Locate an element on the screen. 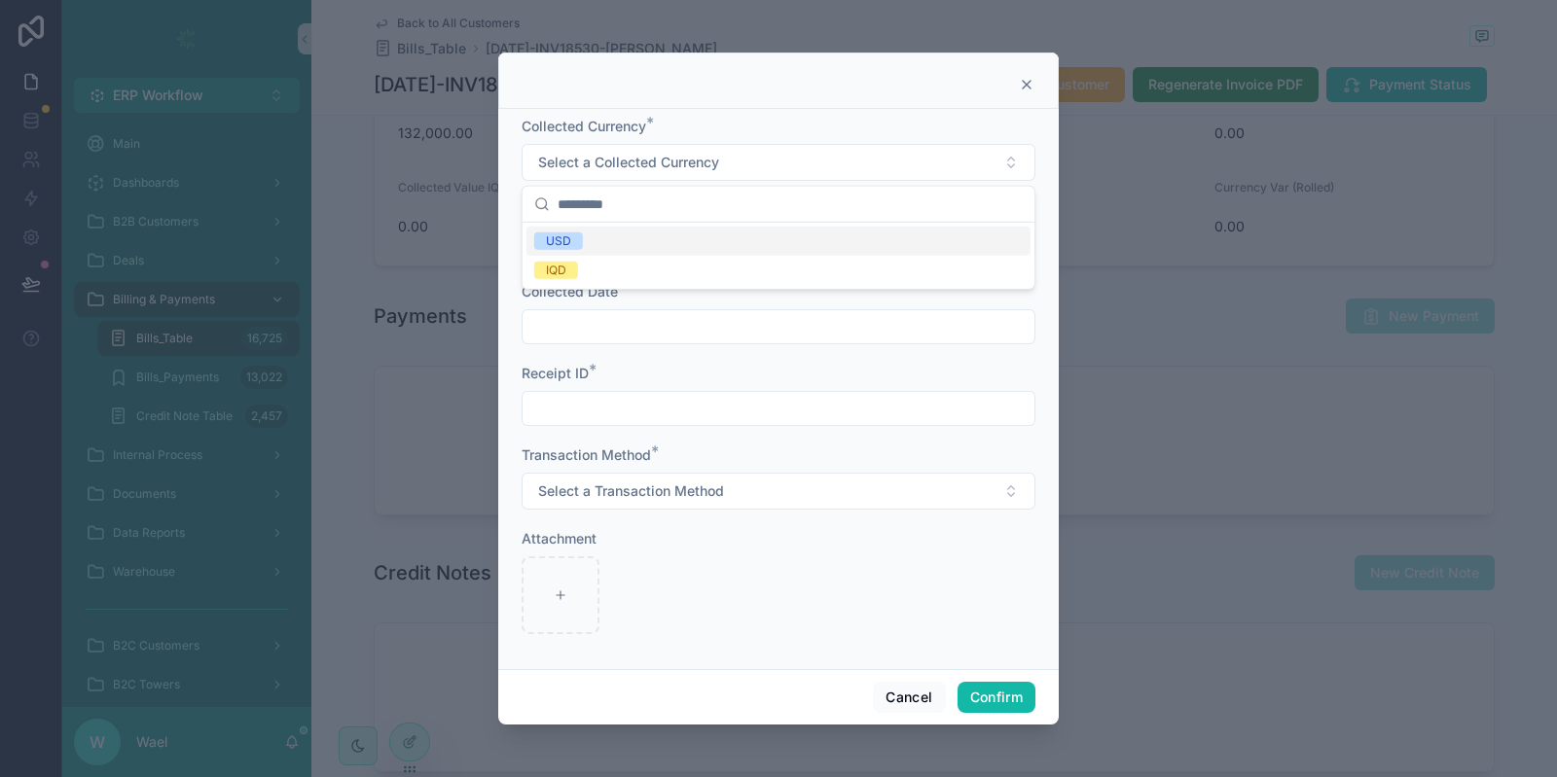 Image resolution: width=1557 pixels, height=777 pixels. span: Attachment is located at coordinates (558, 538).